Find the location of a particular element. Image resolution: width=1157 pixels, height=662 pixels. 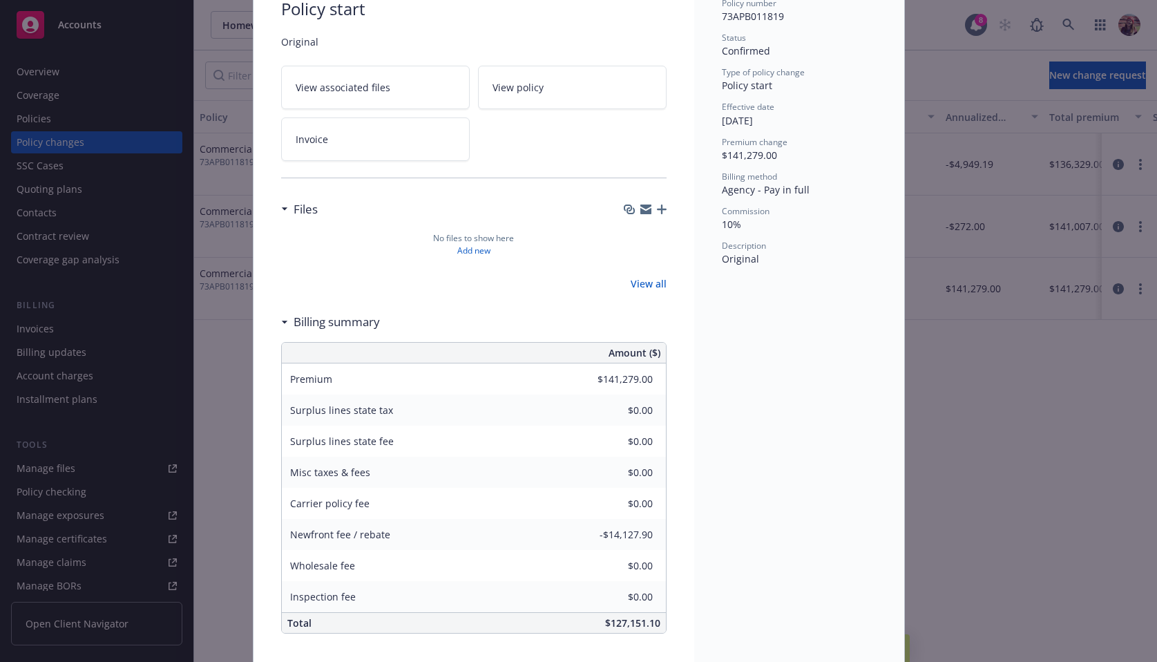

span: Agency - Pay in full is located at coordinates (765, 189).